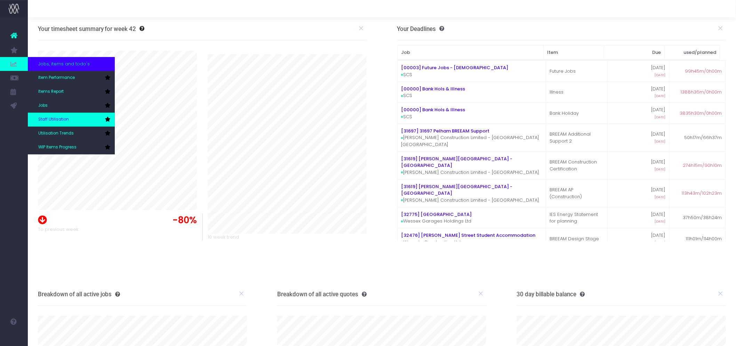 The width and height of the screenshot is (736, 346). What do you see at coordinates (700, 113) in the screenshot?
I see `span: 3835h30m/0h00m` at bounding box center [700, 113].